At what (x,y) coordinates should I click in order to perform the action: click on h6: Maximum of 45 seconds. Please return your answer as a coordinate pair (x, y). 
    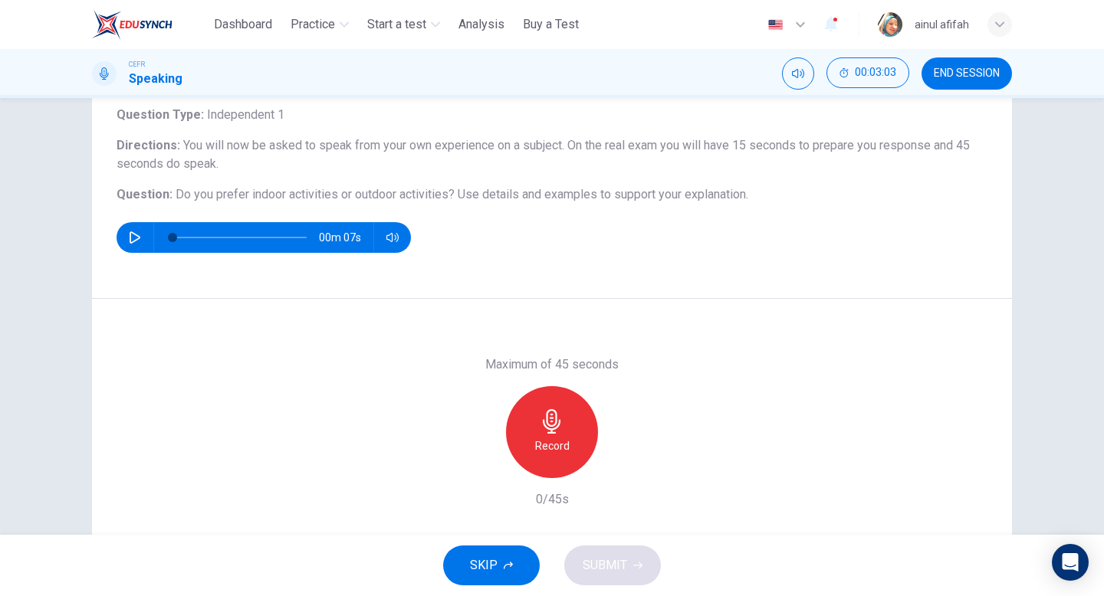
    Looking at the image, I should click on (552, 365).